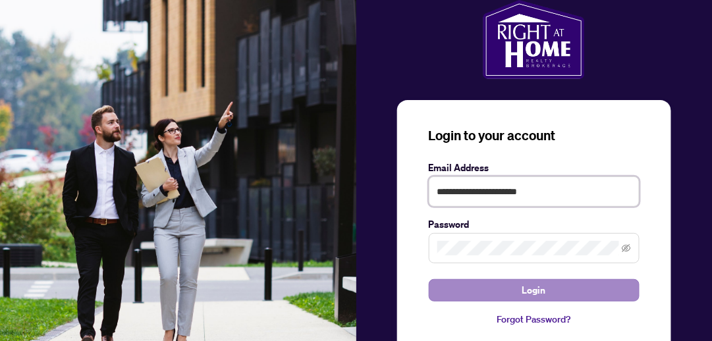 The image size is (712, 341). What do you see at coordinates (627, 248) in the screenshot?
I see `span: eye-invisible` at bounding box center [627, 248].